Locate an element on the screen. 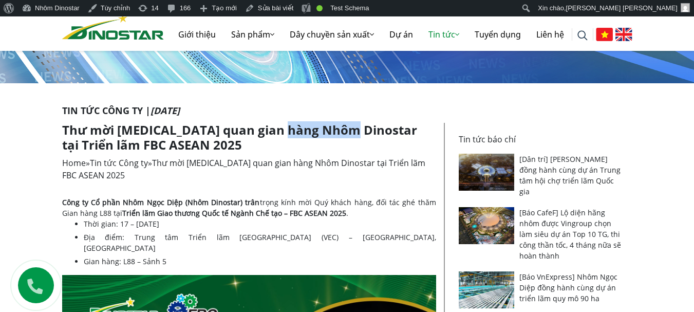  p: Tin tức báo chí is located at coordinates (543, 139).